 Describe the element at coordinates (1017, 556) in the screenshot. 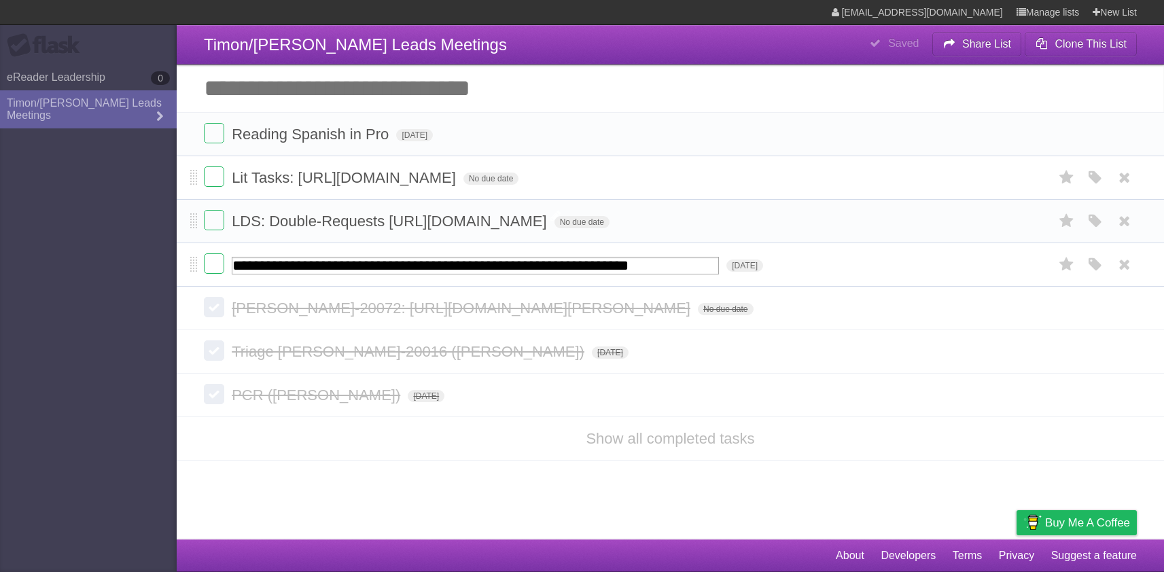

I see `a: Privacy` at that location.